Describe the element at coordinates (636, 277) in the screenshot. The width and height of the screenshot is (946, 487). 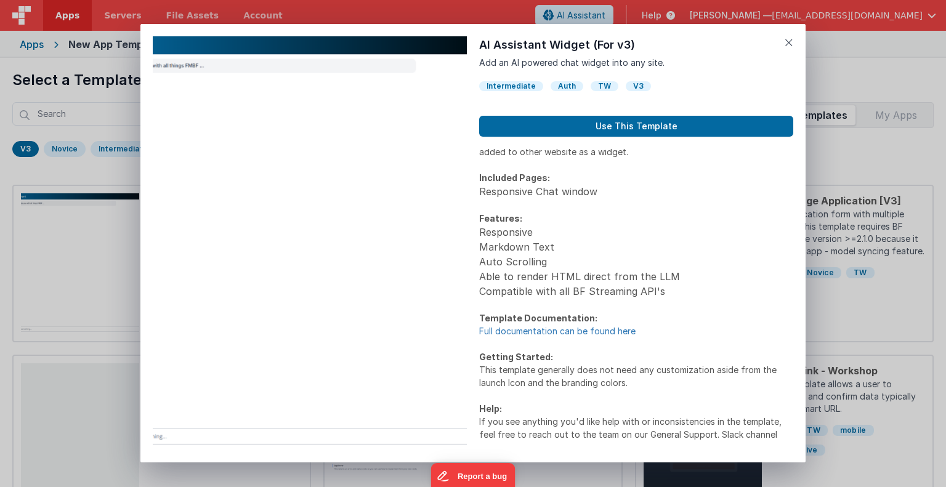
I see `li: Able to render HTML direct from the LLM` at that location.